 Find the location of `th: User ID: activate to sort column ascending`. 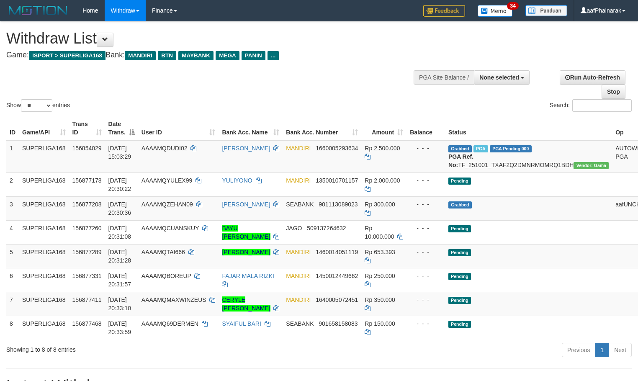

th: User ID: activate to sort column ascending is located at coordinates (178, 128).